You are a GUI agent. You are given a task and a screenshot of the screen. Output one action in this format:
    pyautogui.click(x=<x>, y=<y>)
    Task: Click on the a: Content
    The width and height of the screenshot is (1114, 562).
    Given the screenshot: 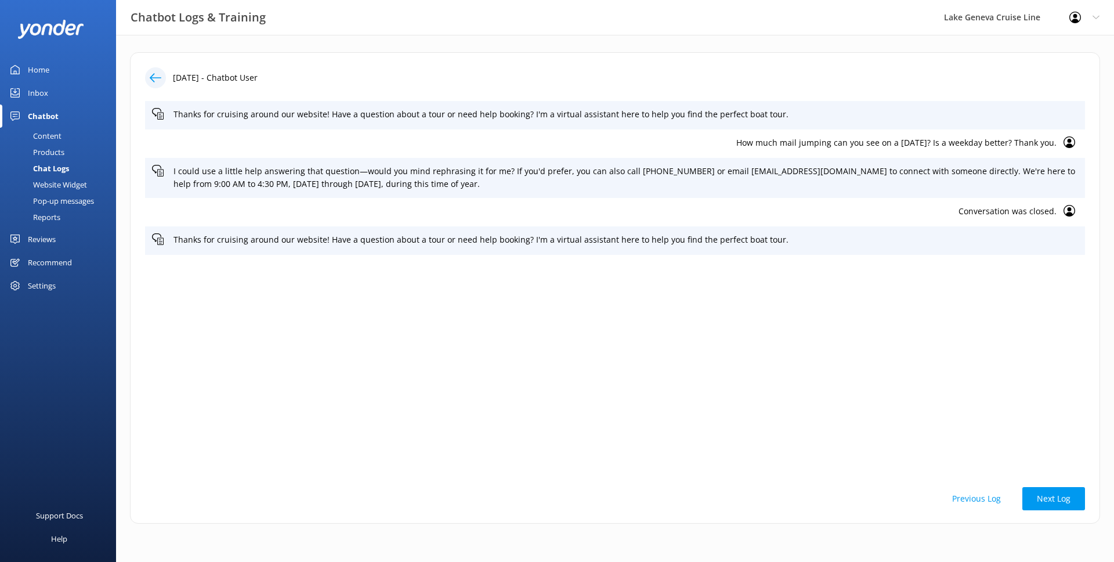 What is the action you would take?
    pyautogui.click(x=62, y=136)
    